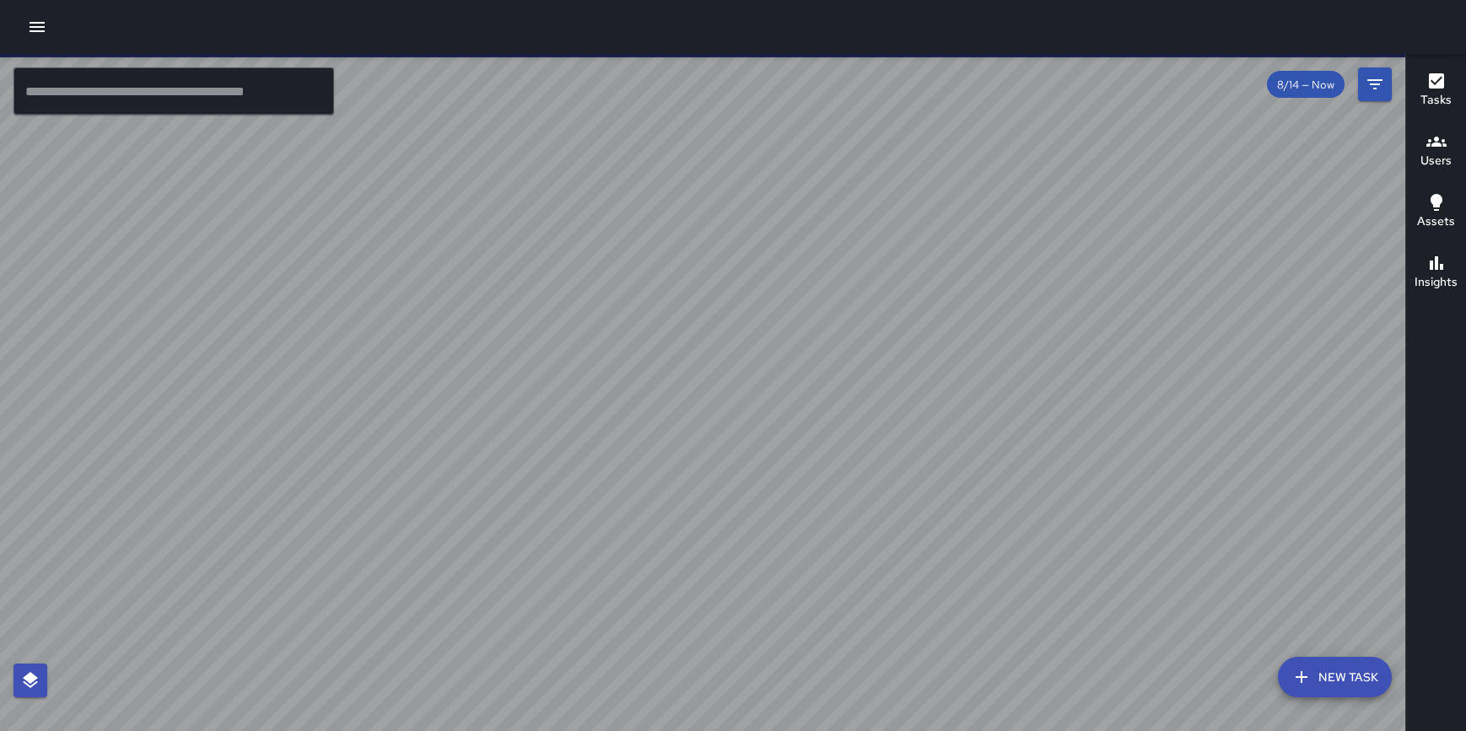 This screenshot has height=731, width=1466. I want to click on button: Assets, so click(1436, 213).